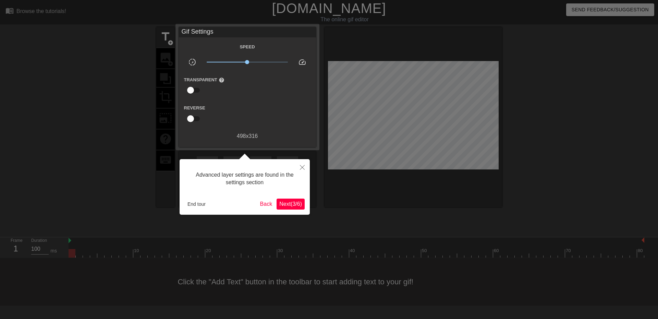 The height and width of the screenshot is (319, 658). What do you see at coordinates (302, 167) in the screenshot?
I see `button: Close` at bounding box center [302, 167].